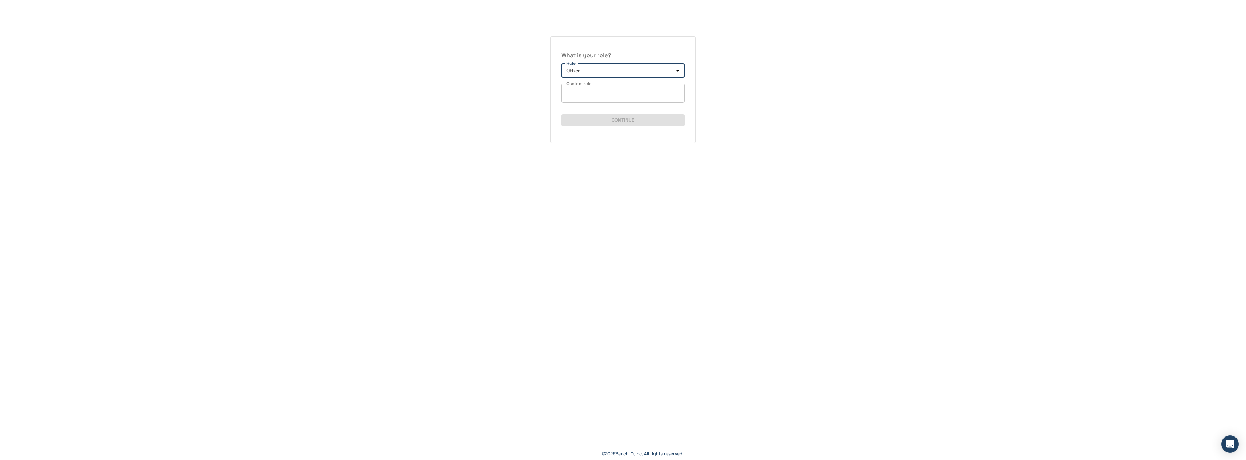  Describe the element at coordinates (1230, 444) in the screenshot. I see `div: Open Intercom Messenger` at that location.